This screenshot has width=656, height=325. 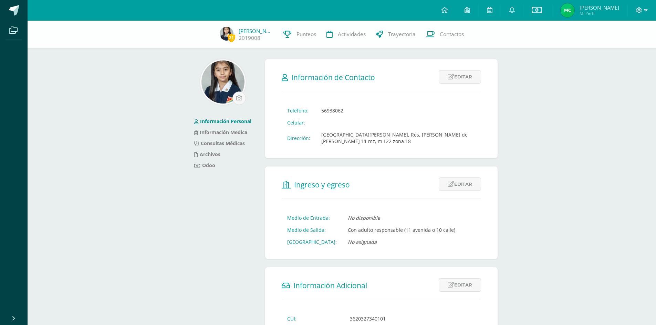 I want to click on i: No disponible, so click(x=364, y=218).